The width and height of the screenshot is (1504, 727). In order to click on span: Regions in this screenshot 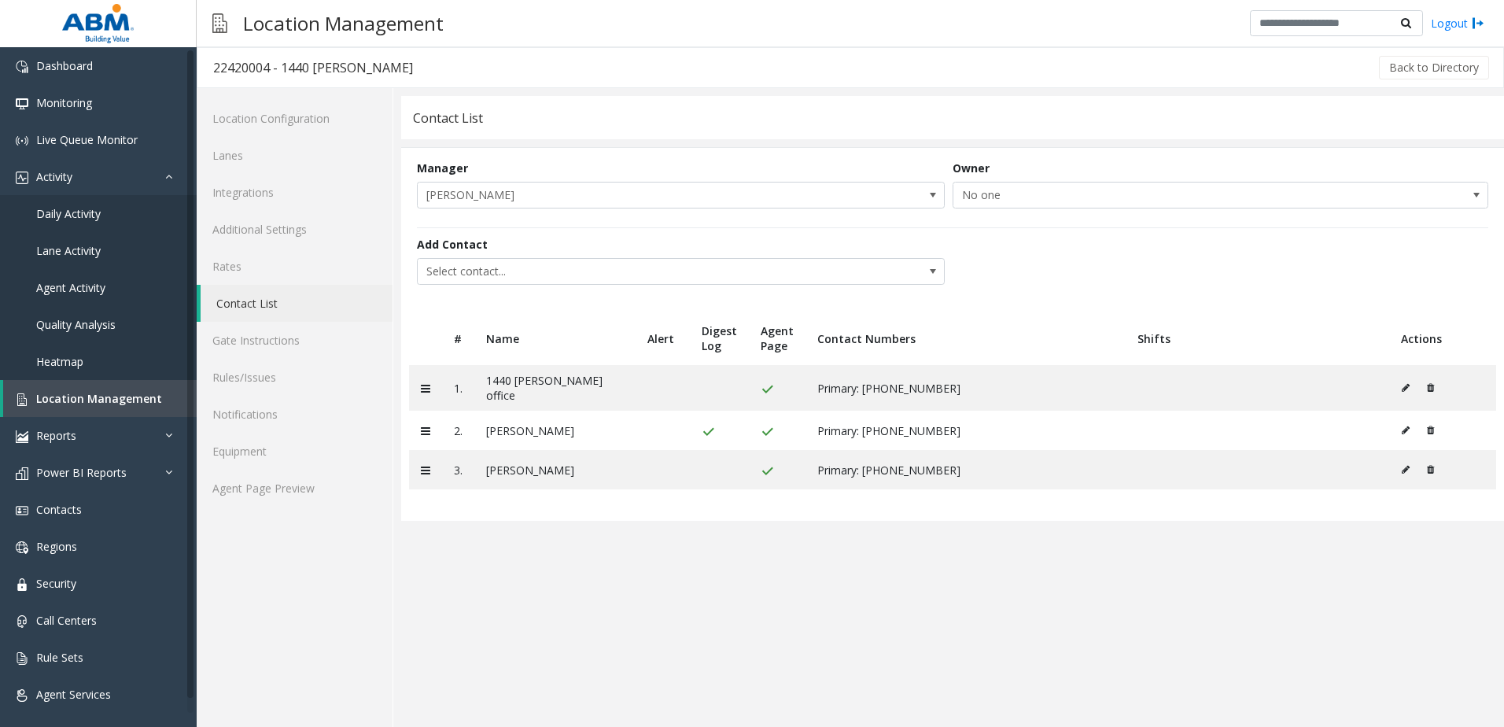, I will do `click(57, 546)`.